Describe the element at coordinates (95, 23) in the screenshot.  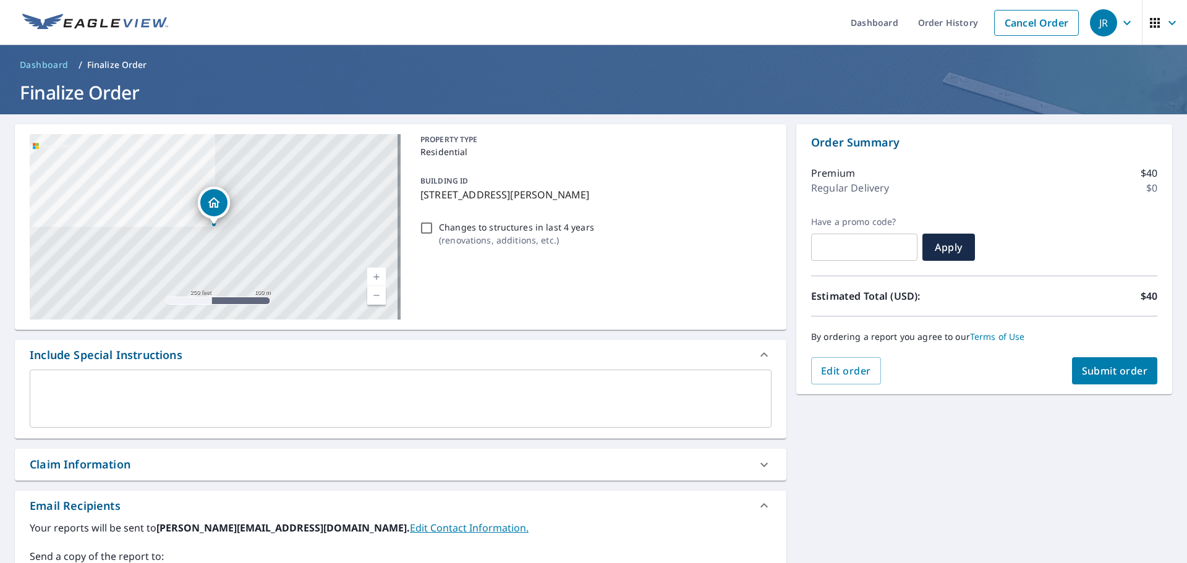
I see `img: EV Logo` at that location.